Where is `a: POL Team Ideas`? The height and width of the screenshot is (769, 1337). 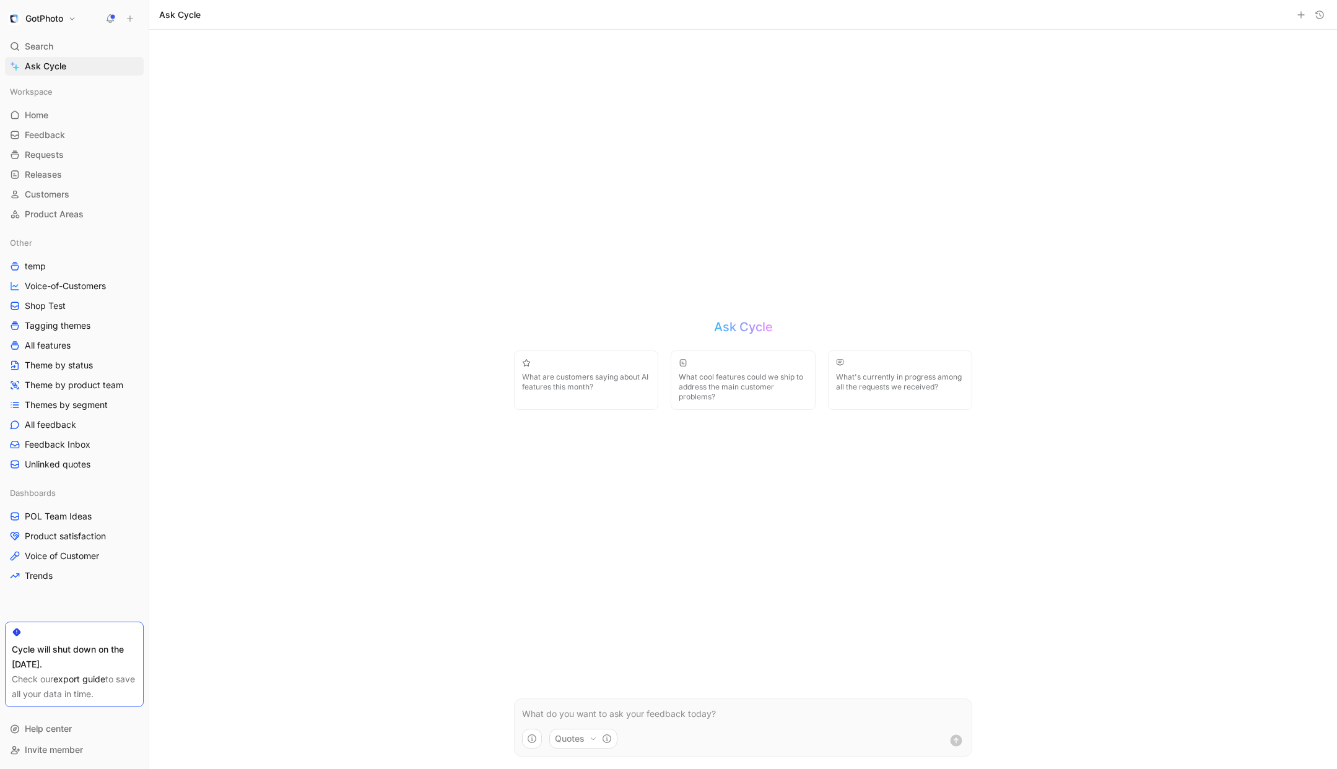 a: POL Team Ideas is located at coordinates (74, 516).